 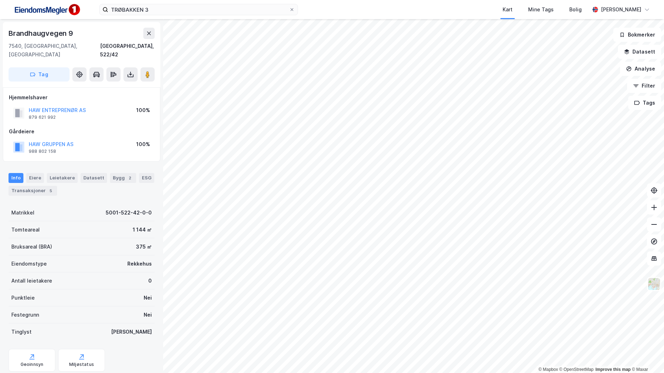 I want to click on div: Bruksareal (BRA), so click(x=32, y=247).